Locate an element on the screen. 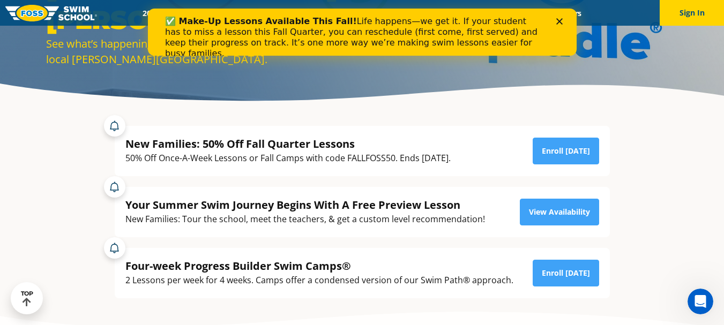 The height and width of the screenshot is (325, 724). div: Close is located at coordinates (414, 13).